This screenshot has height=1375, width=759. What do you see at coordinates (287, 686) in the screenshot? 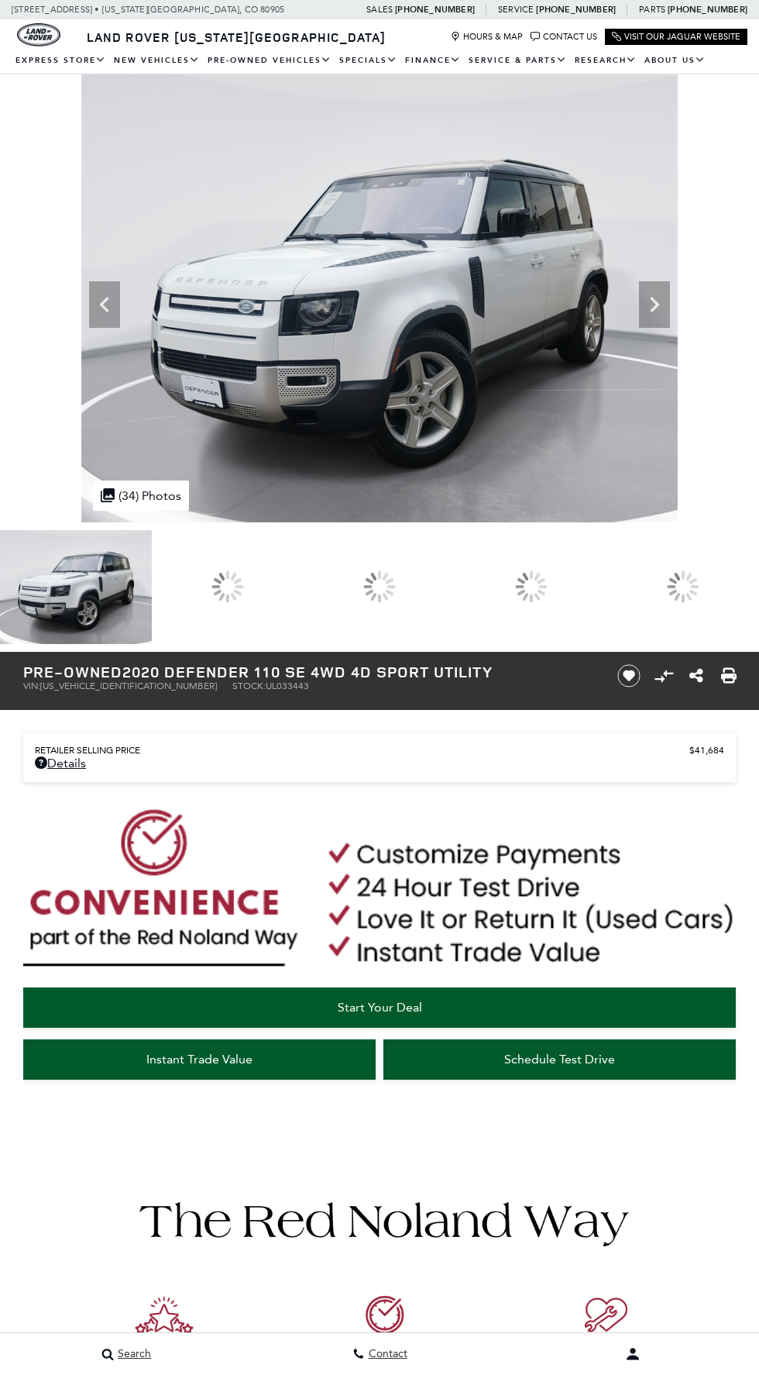
I see `span: UL033443` at bounding box center [287, 686].